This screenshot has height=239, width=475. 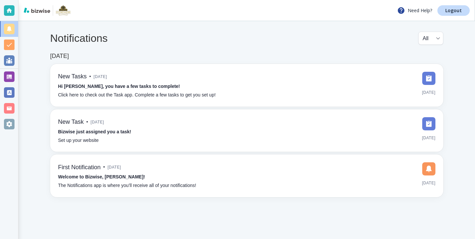 What do you see at coordinates (78, 141) in the screenshot?
I see `p: Set up your website` at bounding box center [78, 141].